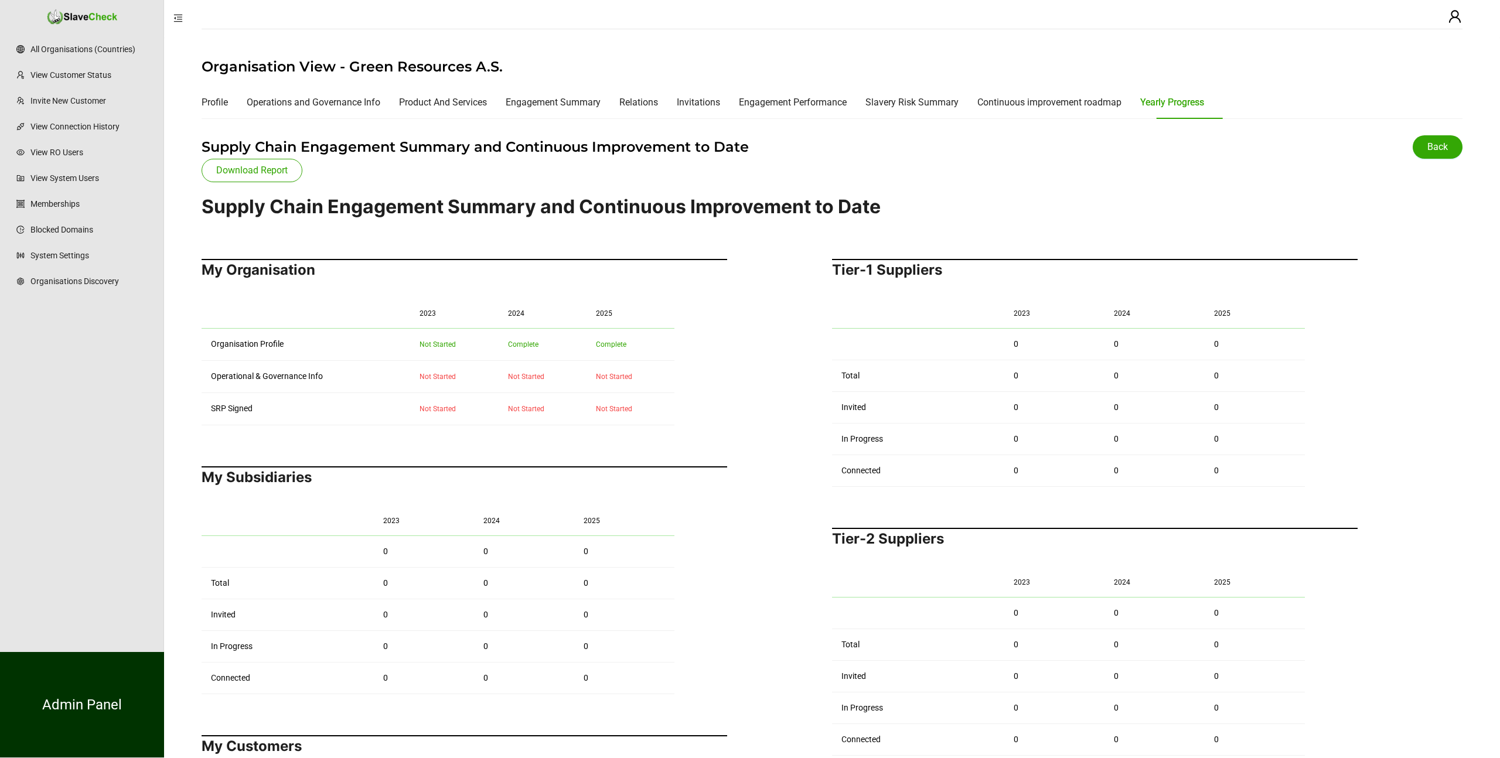  What do you see at coordinates (1437, 147) in the screenshot?
I see `button: Back` at bounding box center [1437, 147].